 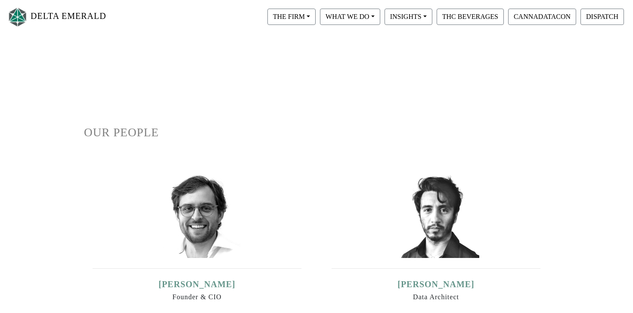 I want to click on h1: OUR PEOPLE, so click(x=316, y=133).